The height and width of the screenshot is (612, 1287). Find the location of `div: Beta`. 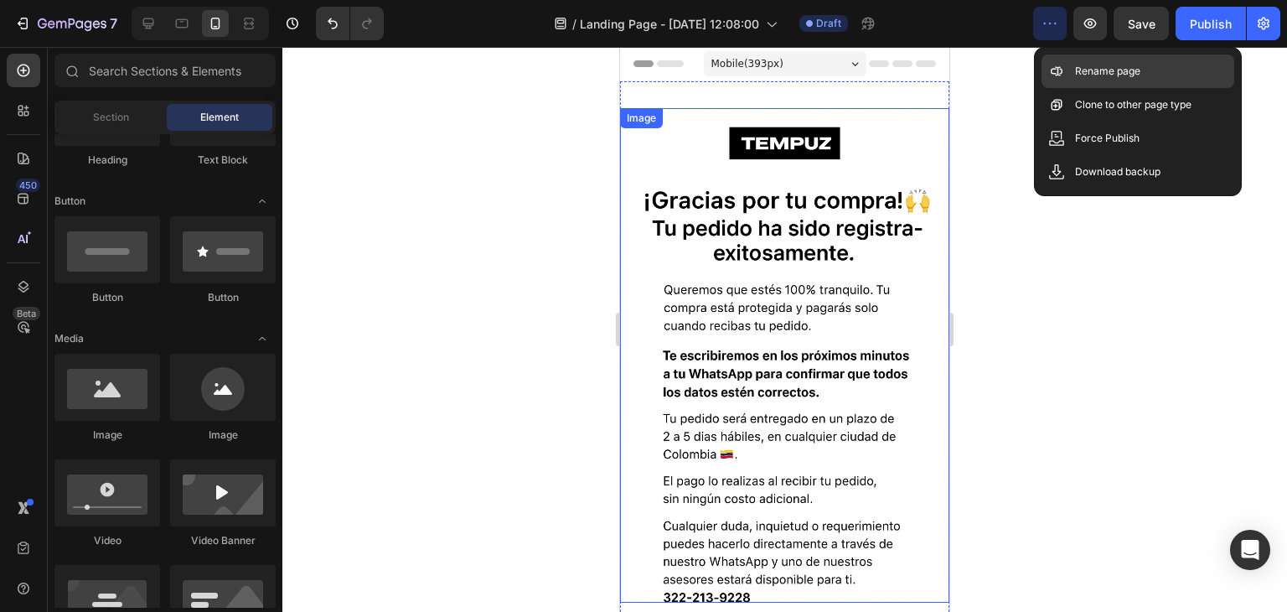

div: Beta is located at coordinates (26, 313).